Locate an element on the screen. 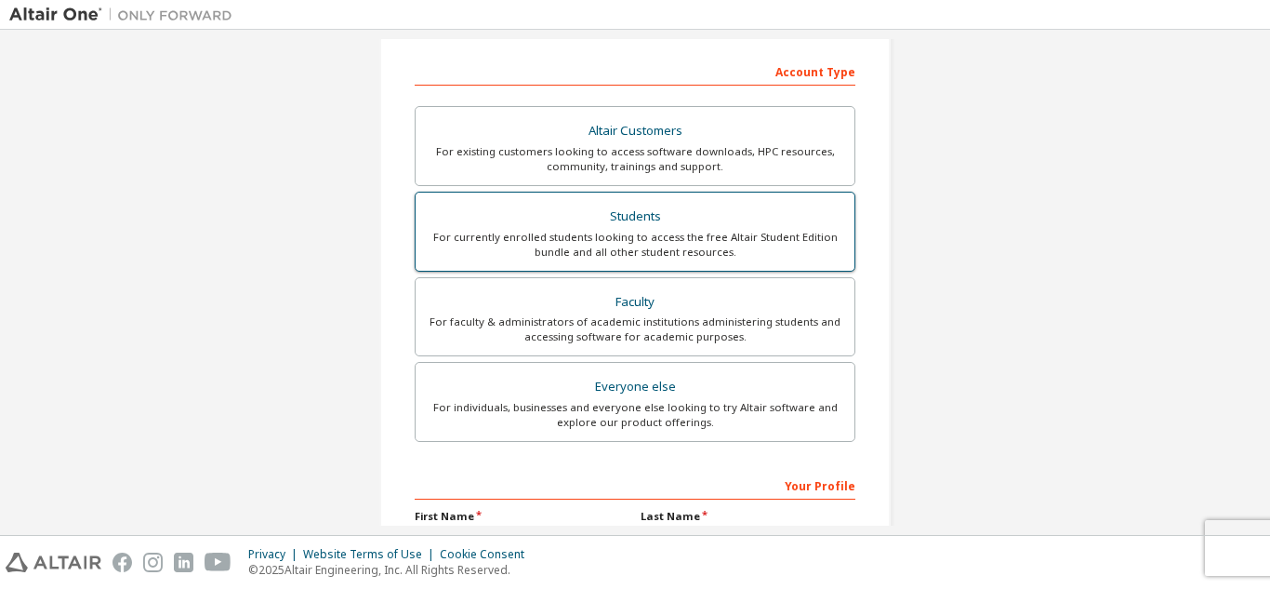 The width and height of the screenshot is (1270, 589). div: Website Terms of Use is located at coordinates (371, 554).